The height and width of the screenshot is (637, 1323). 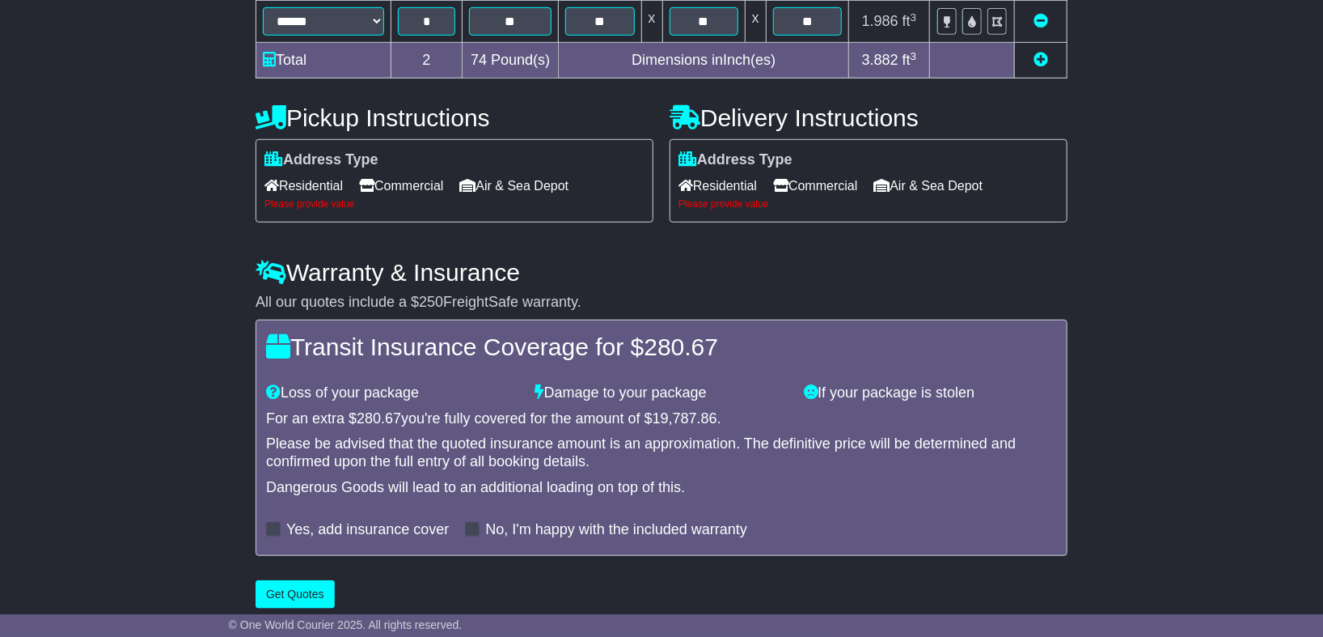 I want to click on button: Get Quotes, so click(x=295, y=594).